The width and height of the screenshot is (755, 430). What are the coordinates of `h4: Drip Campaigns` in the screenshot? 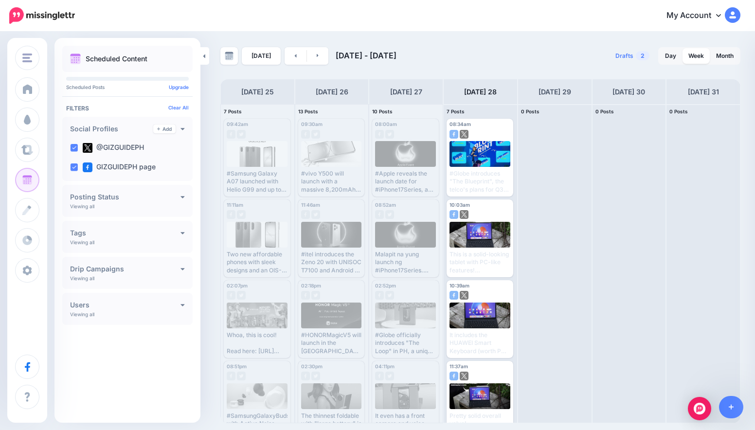 It's located at (125, 269).